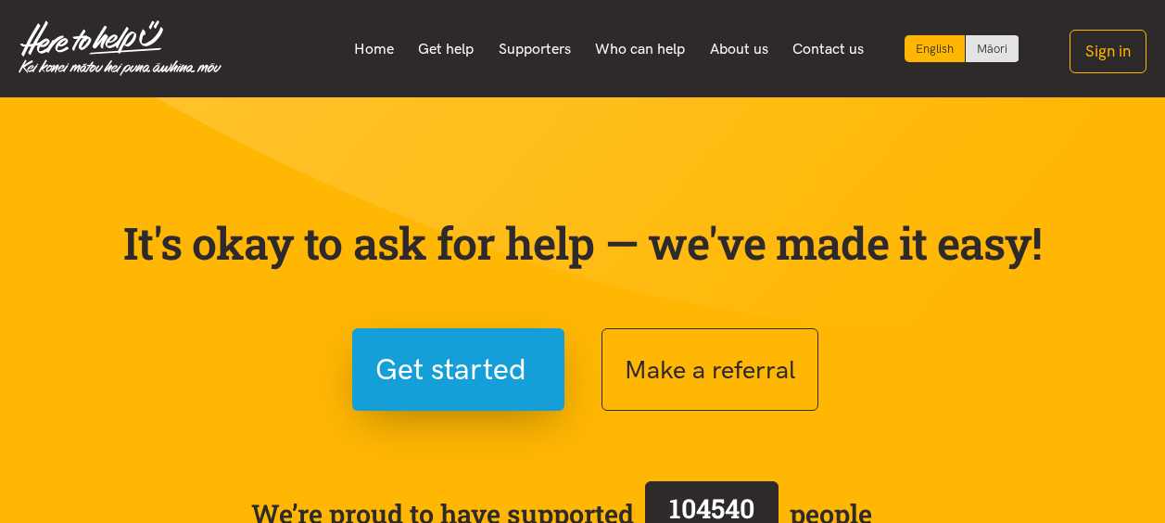  I want to click on button: Get started, so click(458, 369).